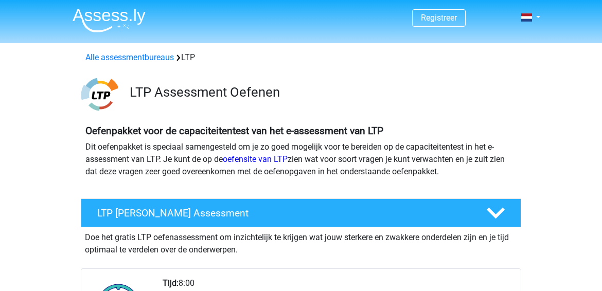 This screenshot has height=291, width=602. Describe the element at coordinates (255, 159) in the screenshot. I see `a: oefensite van LTP` at that location.